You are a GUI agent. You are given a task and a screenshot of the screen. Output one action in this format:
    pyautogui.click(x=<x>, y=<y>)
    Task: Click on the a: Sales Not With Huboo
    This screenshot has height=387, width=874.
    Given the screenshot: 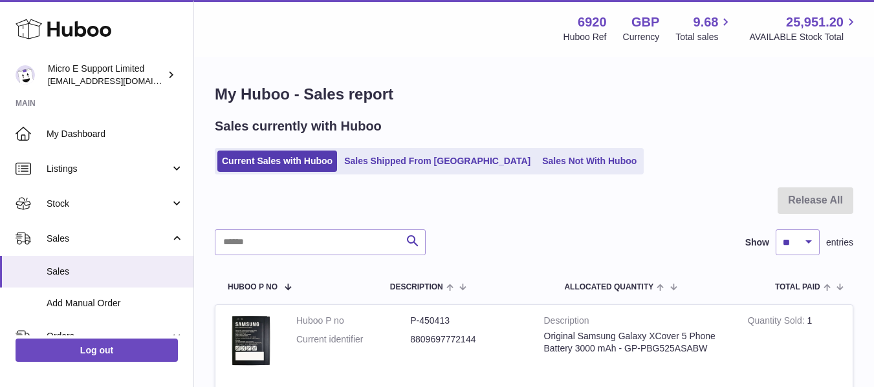 What is the action you would take?
    pyautogui.click(x=589, y=161)
    